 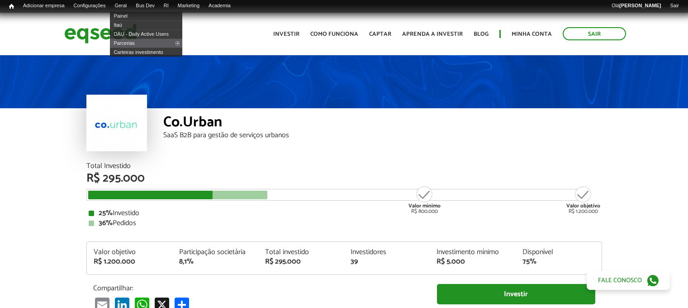 What do you see at coordinates (583, 205) in the screenshot?
I see `strong: Valor objetivo` at bounding box center [583, 205].